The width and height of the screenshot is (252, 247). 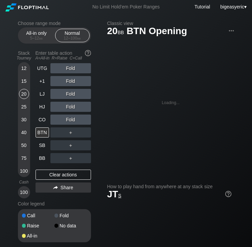 What do you see at coordinates (116, 31) in the screenshot?
I see `span: 20` at bounding box center [116, 31].